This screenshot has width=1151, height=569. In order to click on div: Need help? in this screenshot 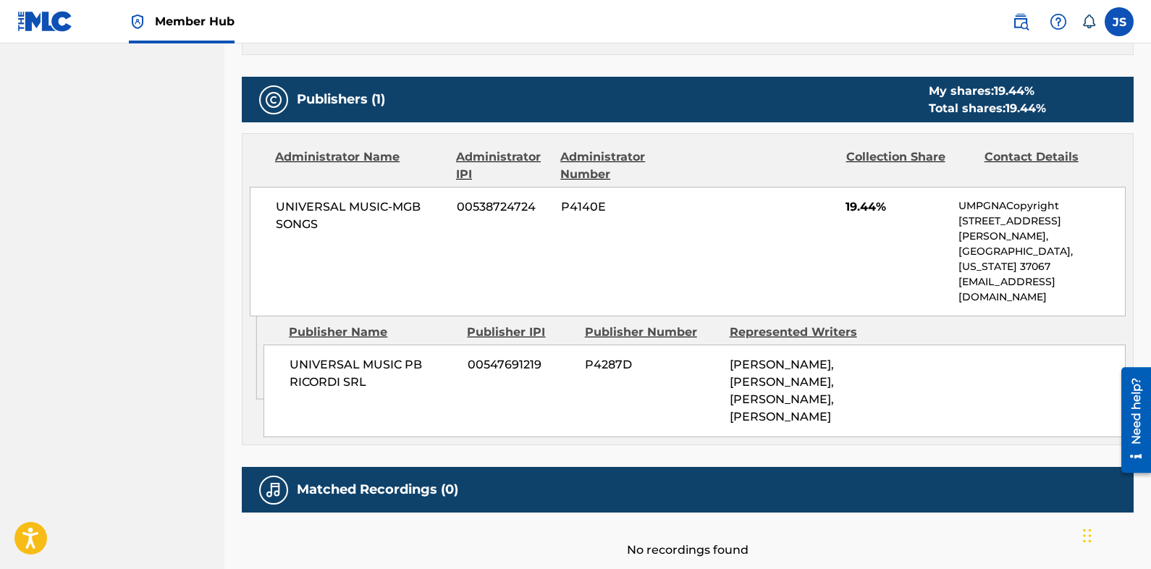, I will do `click(25, 49)`.